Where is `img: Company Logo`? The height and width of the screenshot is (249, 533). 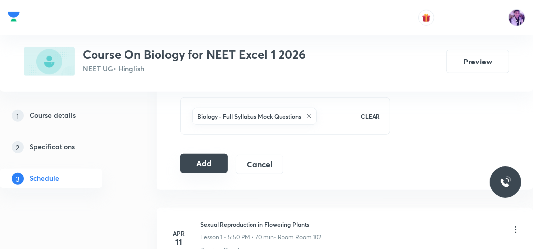 img: Company Logo is located at coordinates (14, 17).